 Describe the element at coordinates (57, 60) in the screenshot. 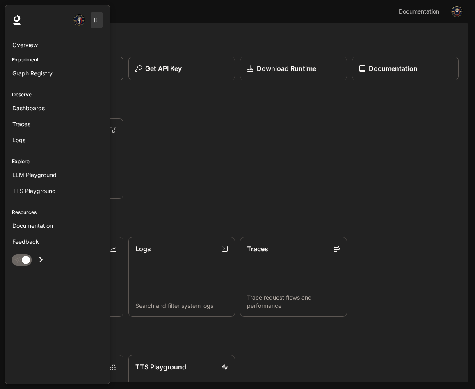

I see `p: Experiment` at that location.